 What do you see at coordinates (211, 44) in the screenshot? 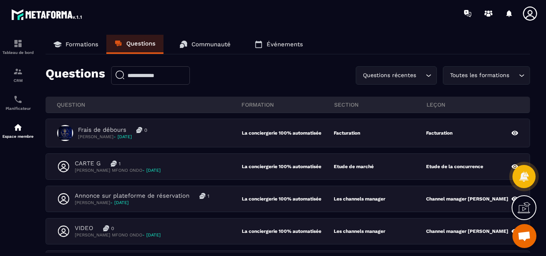
I see `p: Communauté` at bounding box center [211, 44].